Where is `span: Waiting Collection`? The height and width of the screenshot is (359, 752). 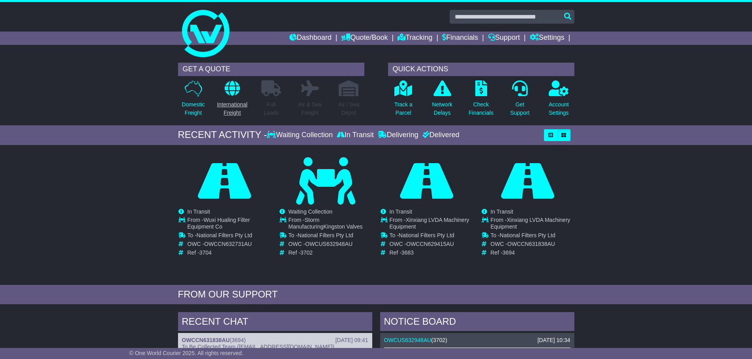 span: Waiting Collection is located at coordinates (311, 212).